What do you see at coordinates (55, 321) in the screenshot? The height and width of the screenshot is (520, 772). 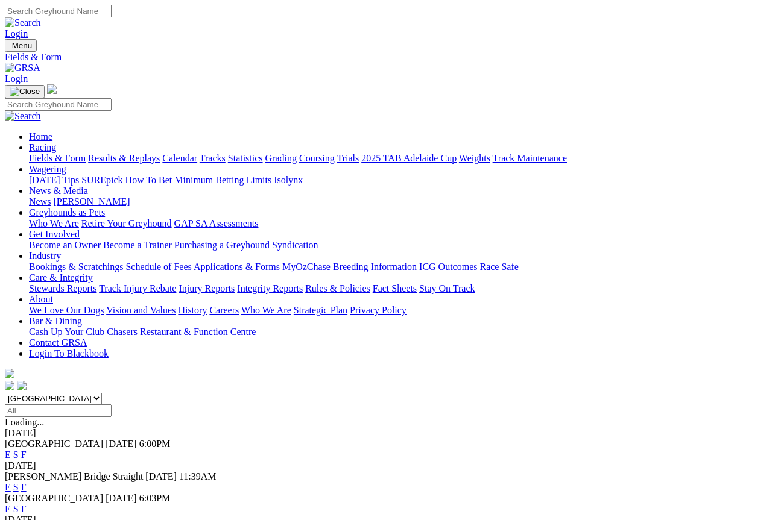 I see `a: Bar & Dining` at bounding box center [55, 321].